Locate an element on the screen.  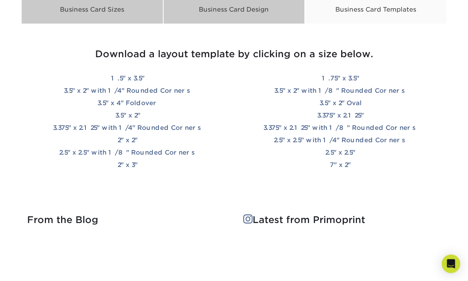
a: 3.5" x 2" with 1/8" Rounded Corners is located at coordinates (340, 91).